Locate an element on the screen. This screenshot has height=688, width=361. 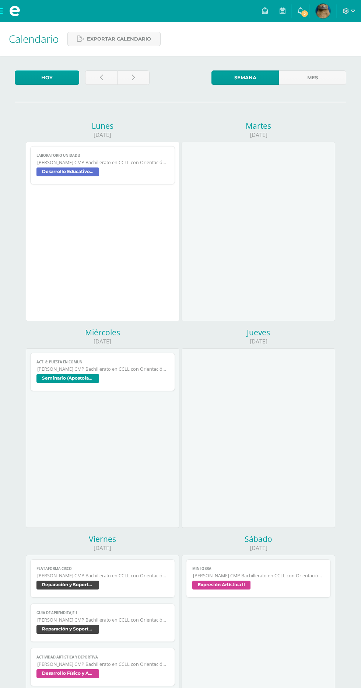
div: Viernes is located at coordinates (102, 539).